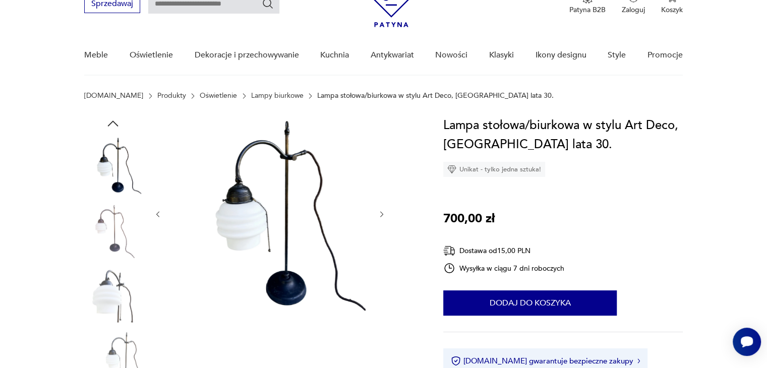 The image size is (767, 368). Describe the element at coordinates (616, 55) in the screenshot. I see `a: Style` at that location.